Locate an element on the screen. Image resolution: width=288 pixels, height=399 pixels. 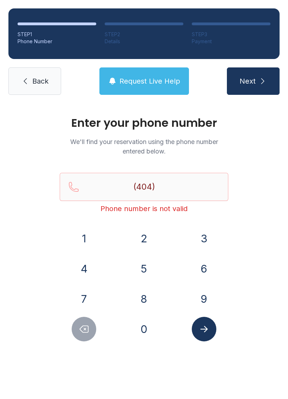
div: STEP 3 is located at coordinates (231, 34).